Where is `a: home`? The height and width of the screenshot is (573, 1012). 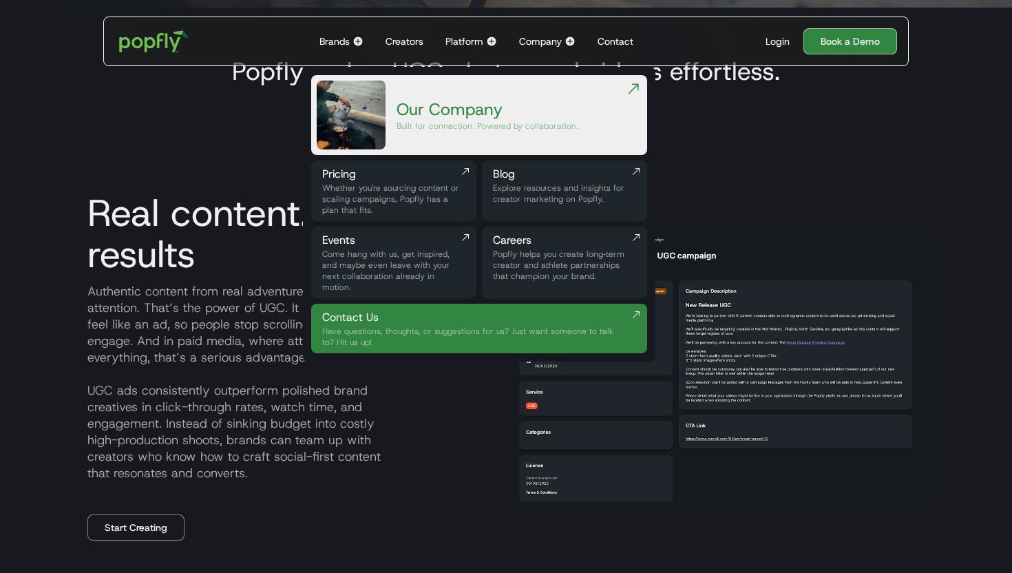 a: home is located at coordinates (154, 41).